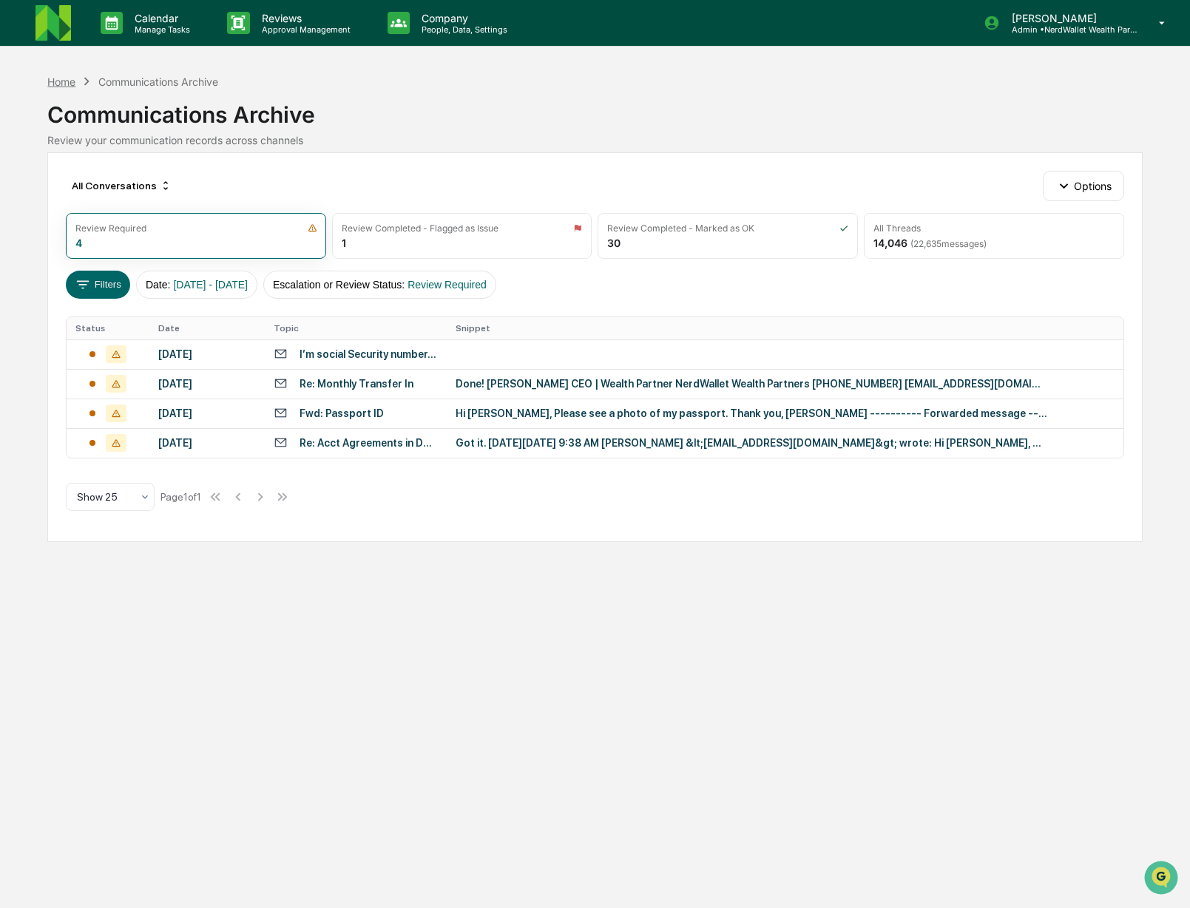  I want to click on input: Clear, so click(141, 75).